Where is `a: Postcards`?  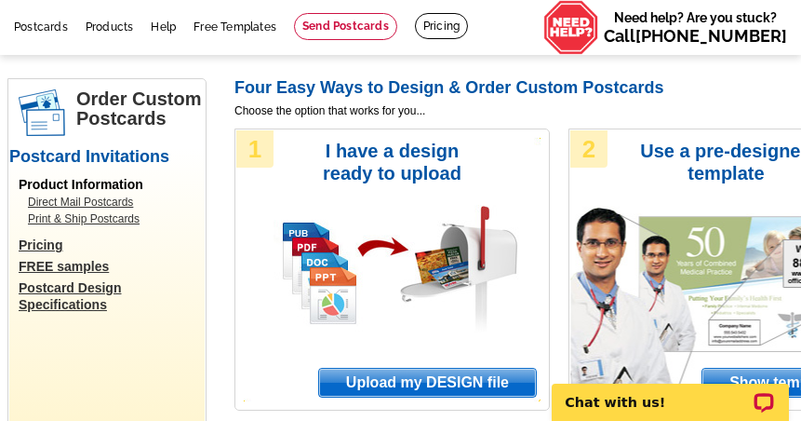
a: Postcards is located at coordinates (41, 27).